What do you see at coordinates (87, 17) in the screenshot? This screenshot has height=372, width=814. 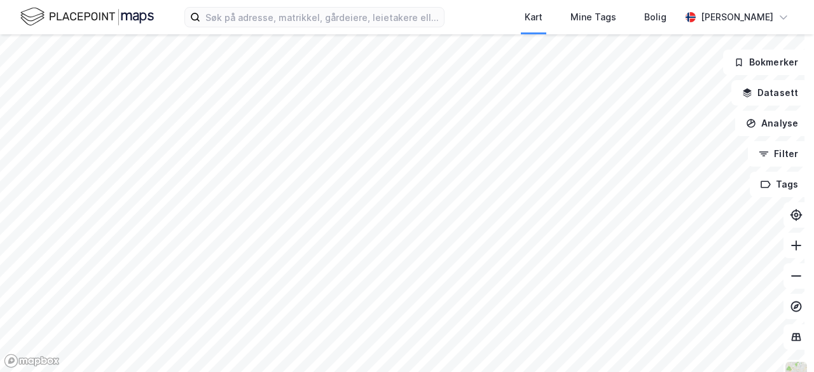 I see `img: logo.f888ab2527a4732fd821a326f86c7f29.svg` at bounding box center [87, 17].